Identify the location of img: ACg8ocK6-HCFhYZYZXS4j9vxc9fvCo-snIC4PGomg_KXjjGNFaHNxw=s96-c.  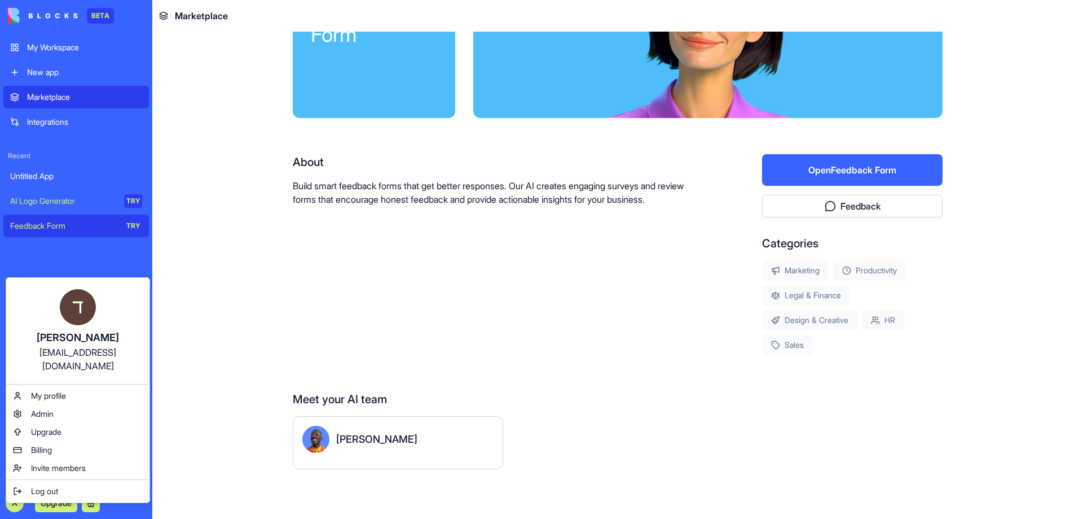
(78, 307).